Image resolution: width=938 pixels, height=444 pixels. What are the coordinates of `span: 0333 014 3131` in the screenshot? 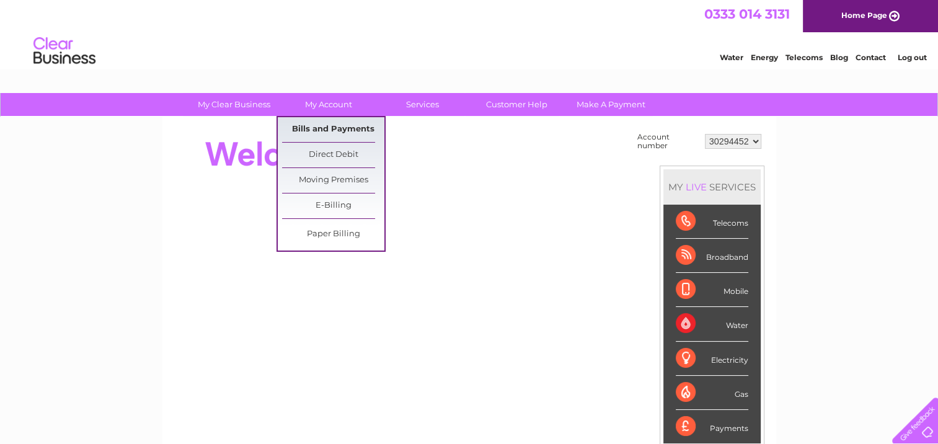 It's located at (747, 14).